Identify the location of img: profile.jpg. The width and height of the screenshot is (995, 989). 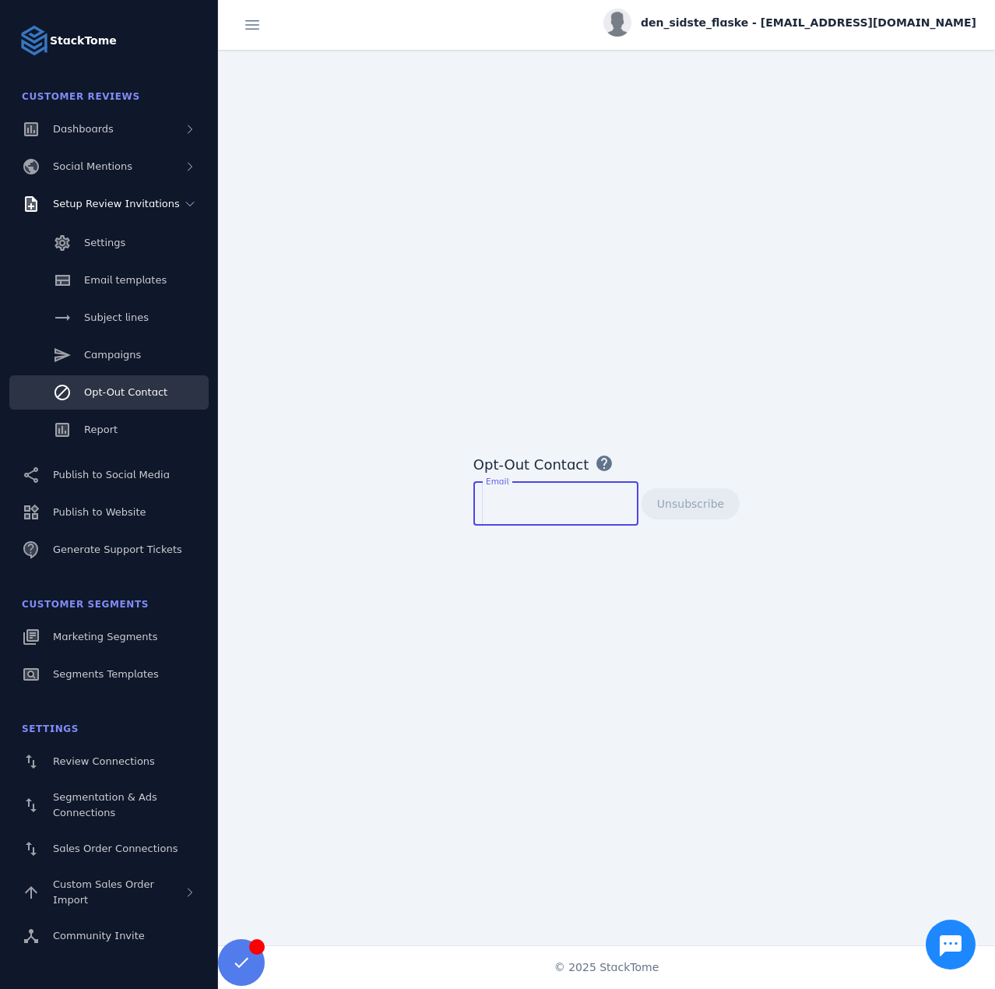
(617, 23).